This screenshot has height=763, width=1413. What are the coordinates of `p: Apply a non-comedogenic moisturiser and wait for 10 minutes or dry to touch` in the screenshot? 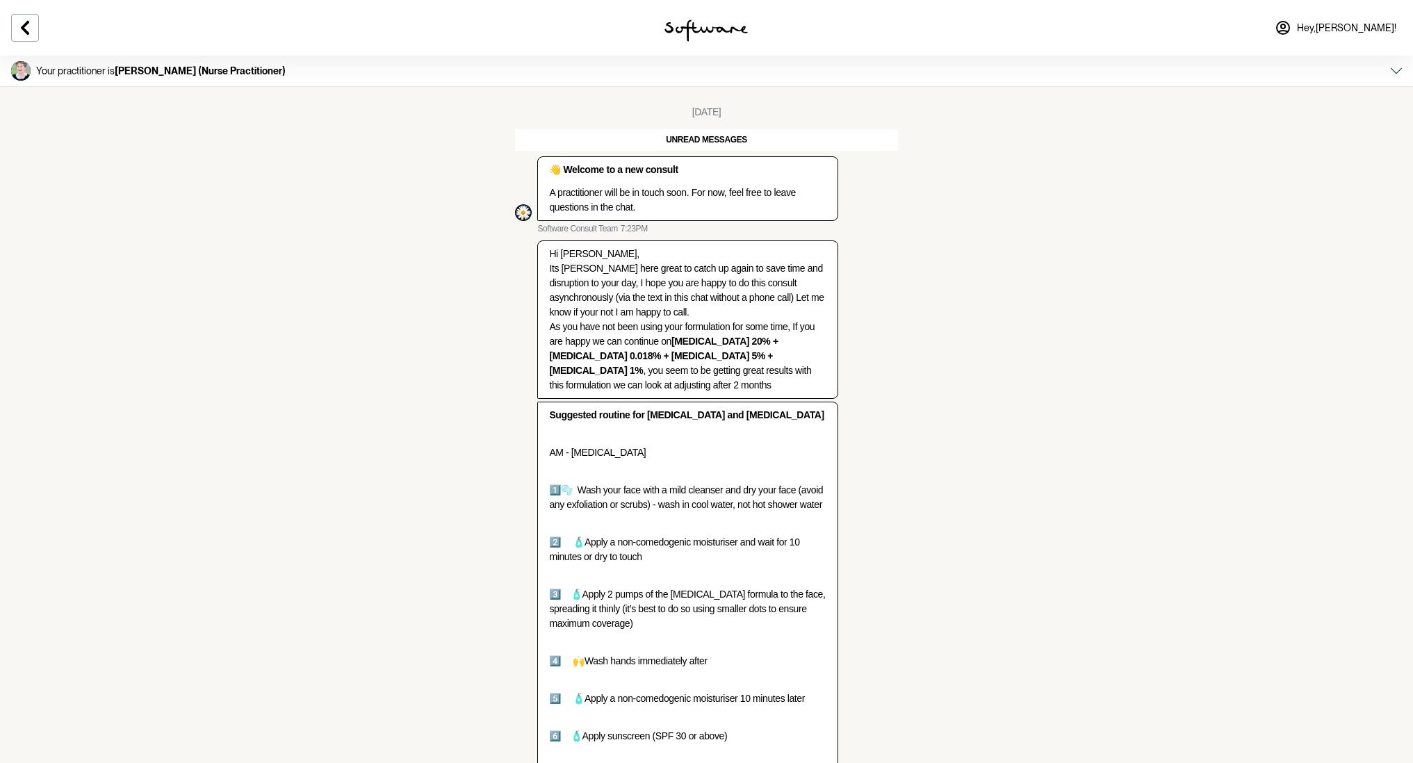 It's located at (687, 550).